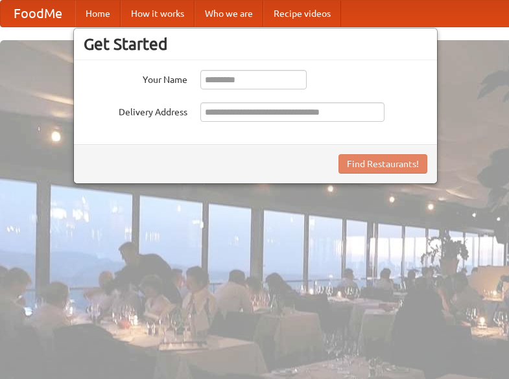 This screenshot has height=379, width=509. I want to click on a: FoodMe, so click(38, 14).